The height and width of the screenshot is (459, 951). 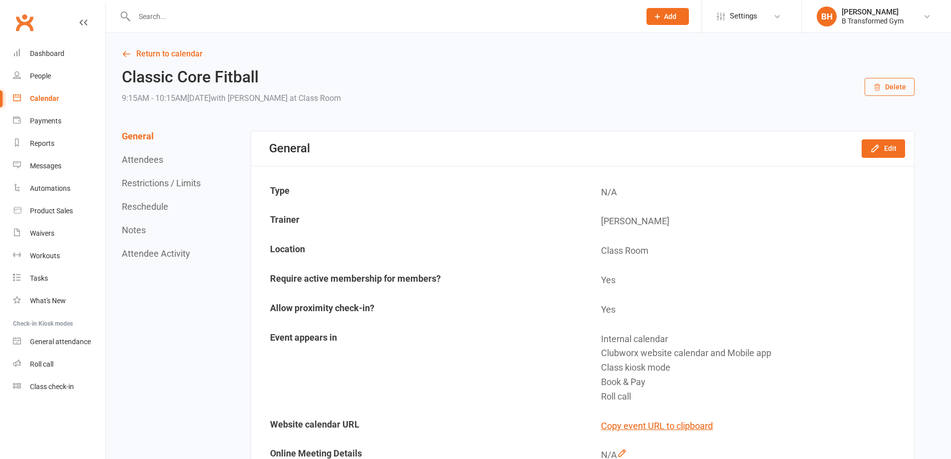 What do you see at coordinates (417, 309) in the screenshot?
I see `td: Allow proximity check-in?` at bounding box center [417, 309].